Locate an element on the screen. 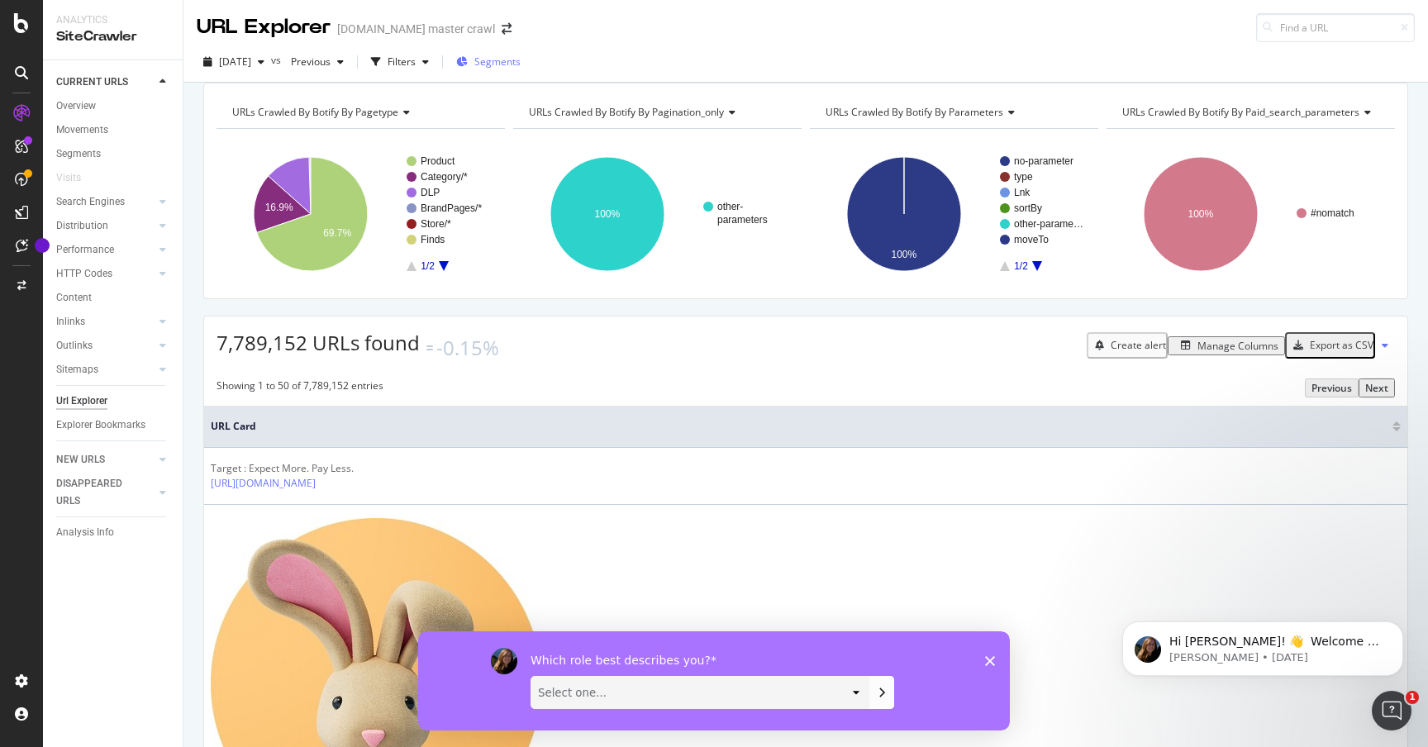 Image resolution: width=1428 pixels, height=747 pixels. text: Store/* is located at coordinates (435, 224).